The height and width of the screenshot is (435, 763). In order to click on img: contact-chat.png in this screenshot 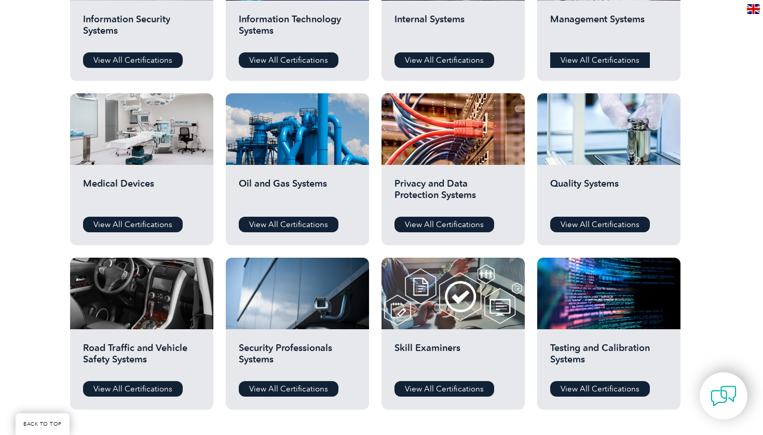, I will do `click(723, 396)`.